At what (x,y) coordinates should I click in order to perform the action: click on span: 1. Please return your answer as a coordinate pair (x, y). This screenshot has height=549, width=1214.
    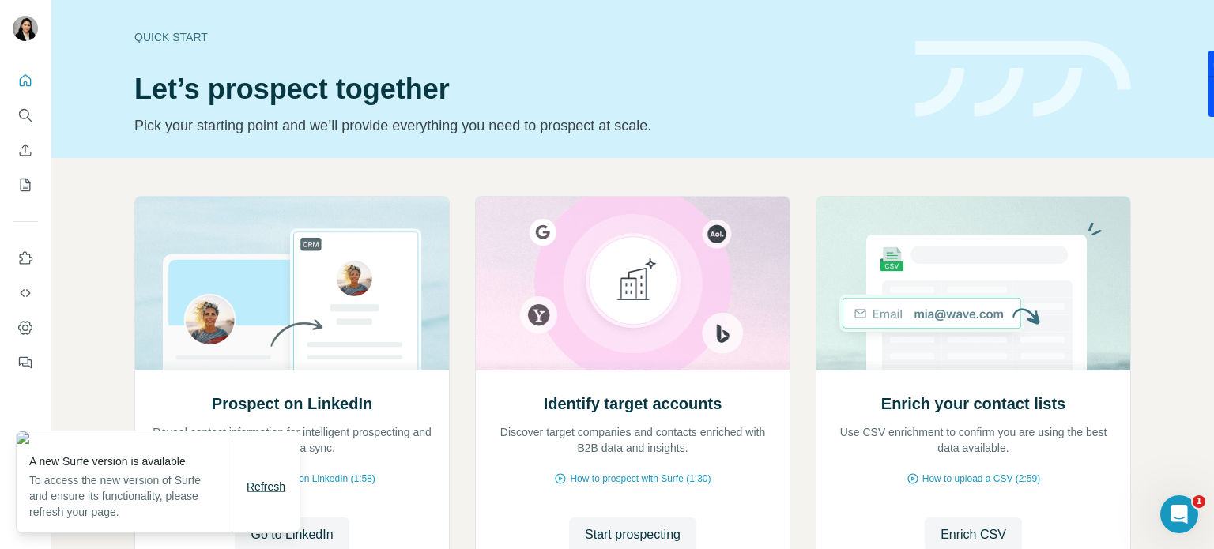
    Looking at the image, I should click on (1199, 502).